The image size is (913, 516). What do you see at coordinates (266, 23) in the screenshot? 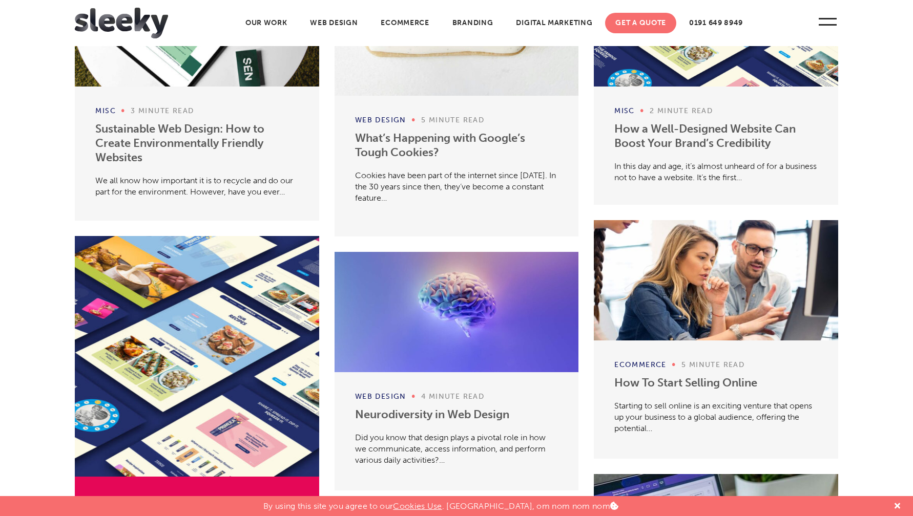
I see `a: Our Work` at bounding box center [266, 23].